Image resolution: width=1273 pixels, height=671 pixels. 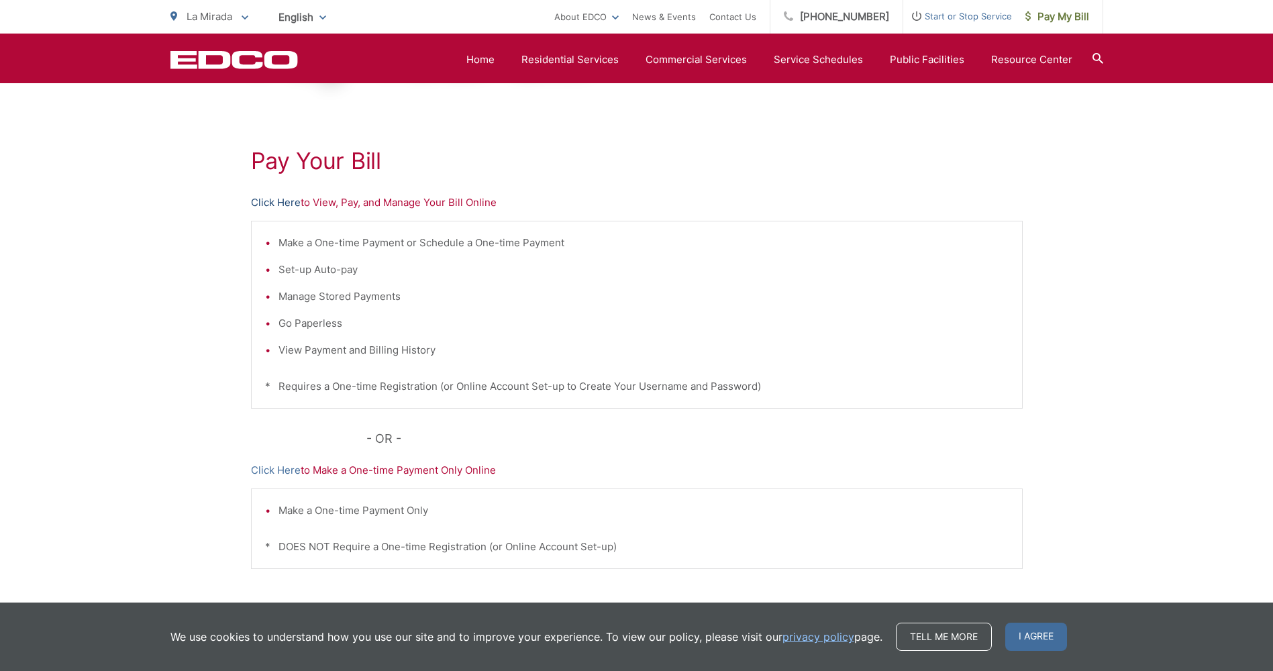 What do you see at coordinates (302, 17) in the screenshot?
I see `span: English` at bounding box center [302, 17].